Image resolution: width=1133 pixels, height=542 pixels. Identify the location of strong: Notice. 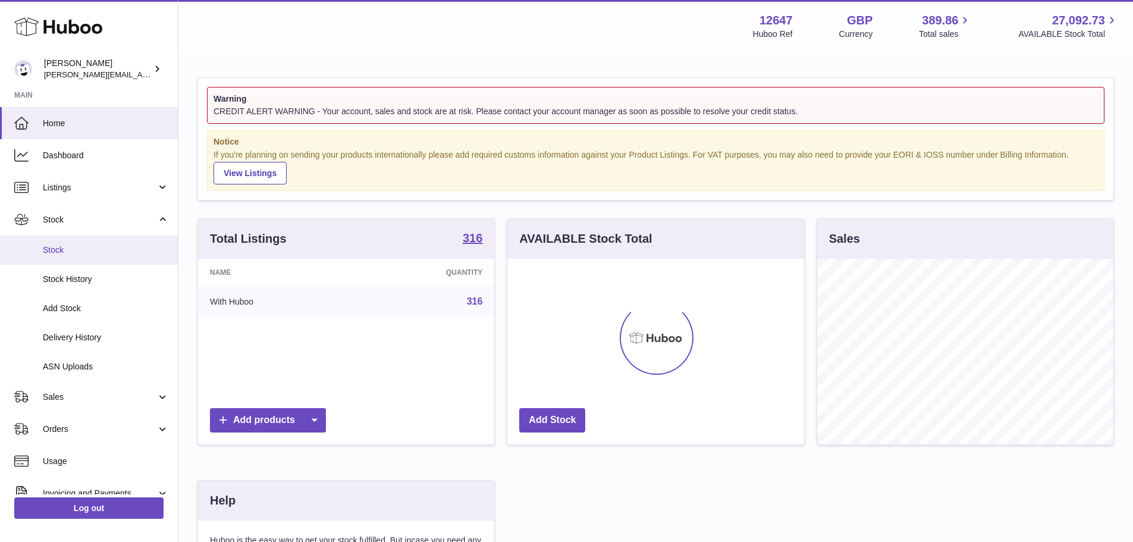
(656, 142).